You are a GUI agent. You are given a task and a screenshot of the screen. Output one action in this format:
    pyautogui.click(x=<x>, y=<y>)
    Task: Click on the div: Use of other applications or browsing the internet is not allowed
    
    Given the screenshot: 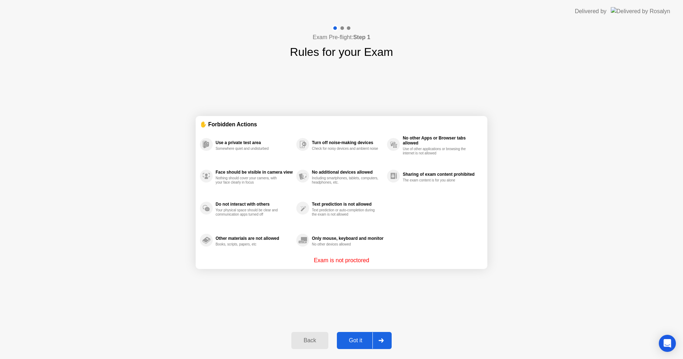 What is the action you would take?
    pyautogui.click(x=436, y=151)
    